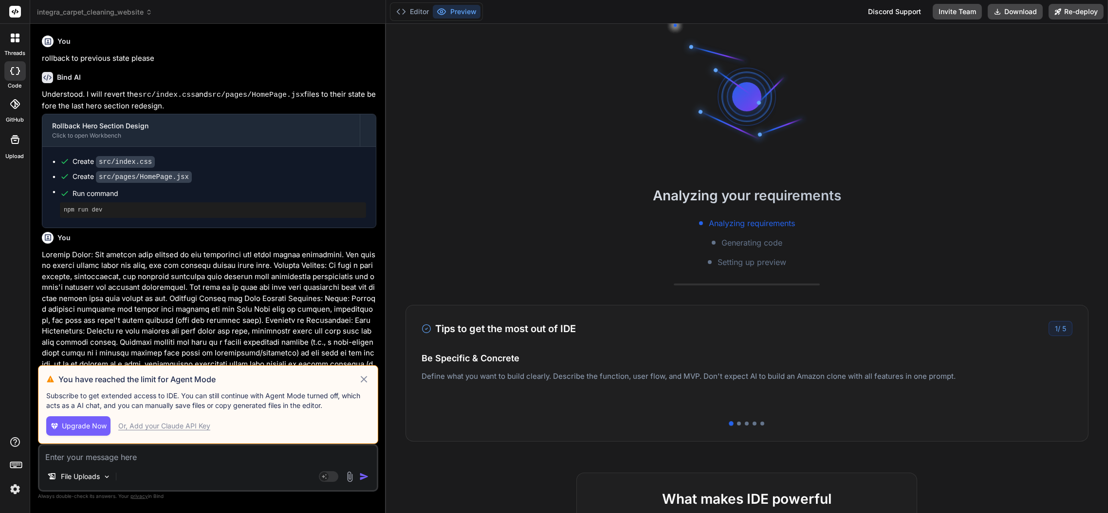 This screenshot has height=513, width=1108. Describe the element at coordinates (78, 426) in the screenshot. I see `button: Upgrade Now` at that location.